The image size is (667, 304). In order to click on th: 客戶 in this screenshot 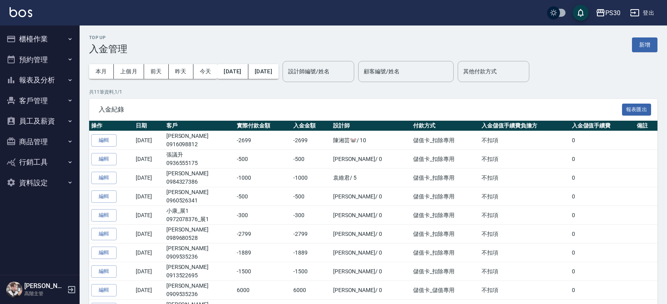, I will do `click(200, 126)`.